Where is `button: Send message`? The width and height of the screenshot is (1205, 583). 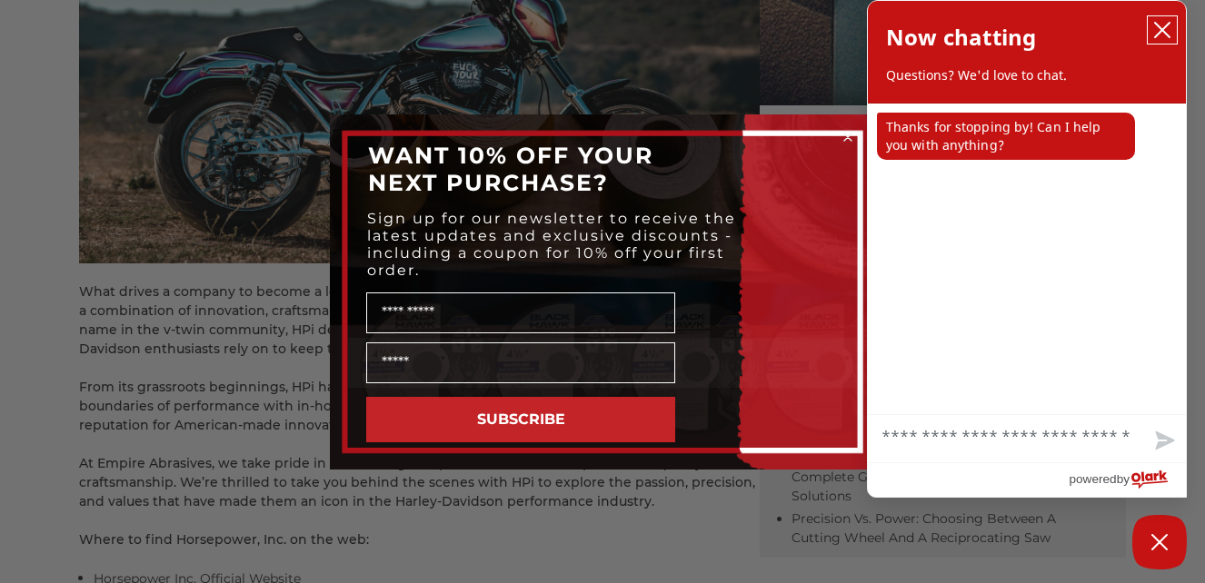
button: Send message is located at coordinates (1163, 442).